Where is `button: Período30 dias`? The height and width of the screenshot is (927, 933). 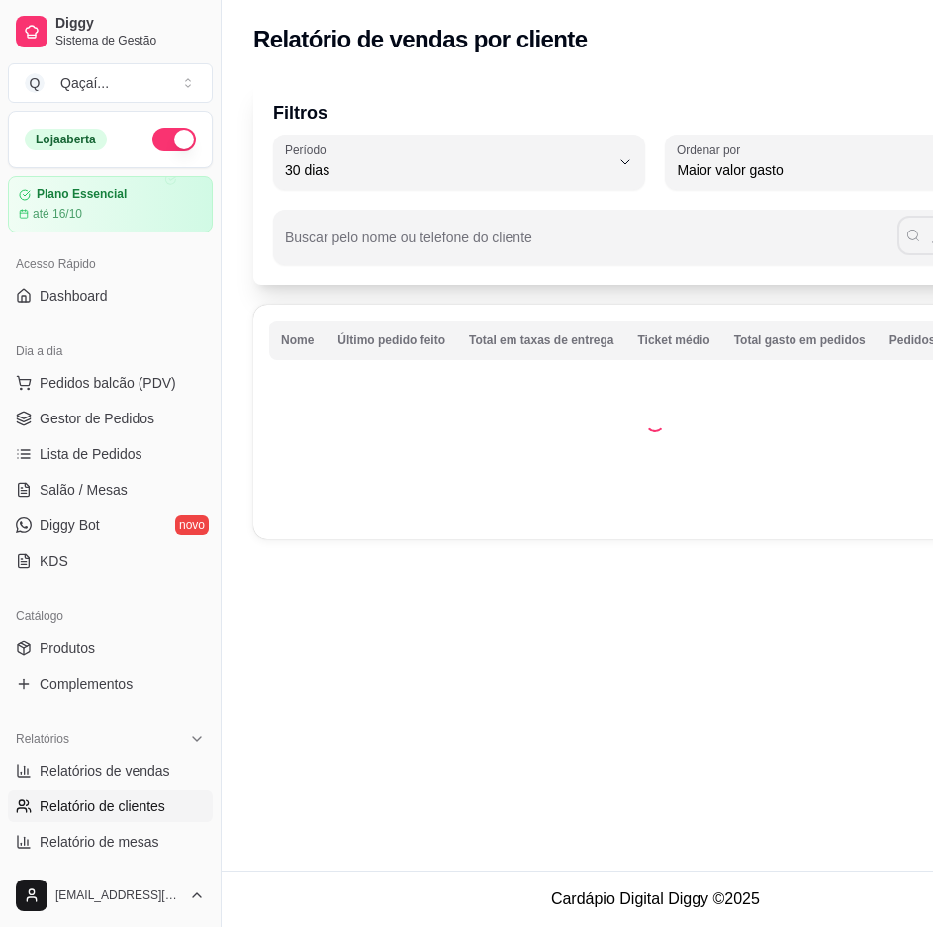 button: Período30 dias is located at coordinates (459, 162).